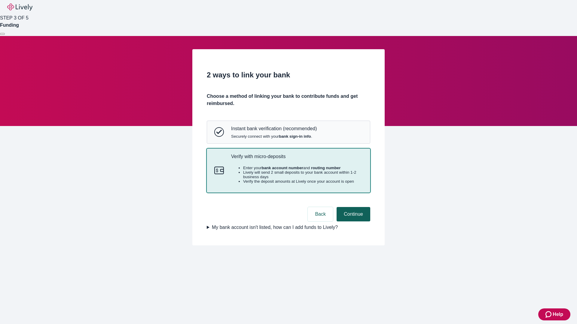 This screenshot has height=324, width=577. What do you see at coordinates (288, 132) in the screenshot?
I see `button: Instant bank verificationInstant bank verification (recommended)Securely connect with yourbank si...` at bounding box center [288, 132].